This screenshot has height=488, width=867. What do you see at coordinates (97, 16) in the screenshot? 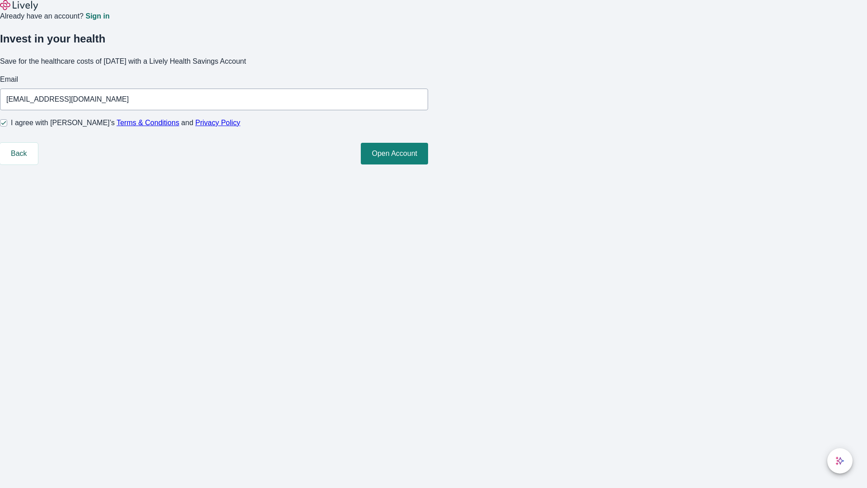
I see `div: Sign in` at bounding box center [97, 16].